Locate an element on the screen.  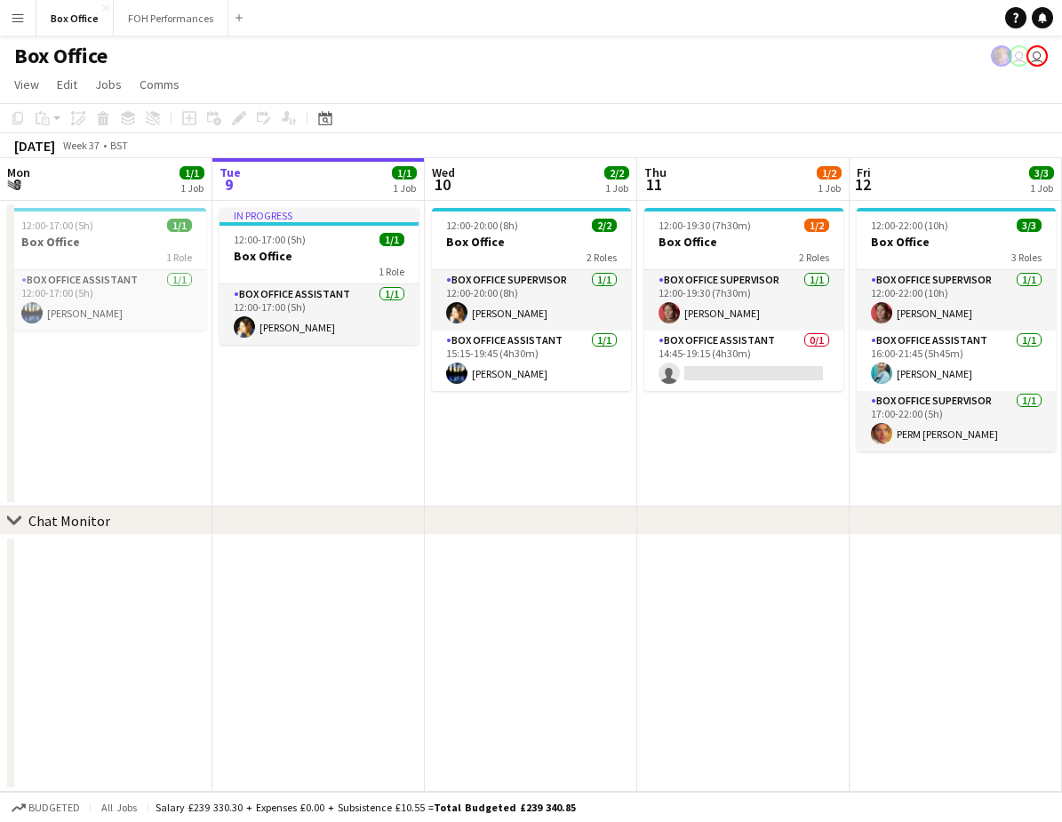
span: 3 Roles is located at coordinates (1026, 257).